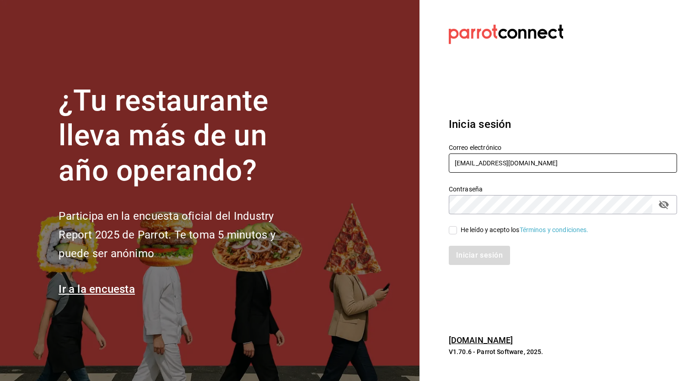  I want to click on input: Ingresa tu correo electrónico, so click(563, 163).